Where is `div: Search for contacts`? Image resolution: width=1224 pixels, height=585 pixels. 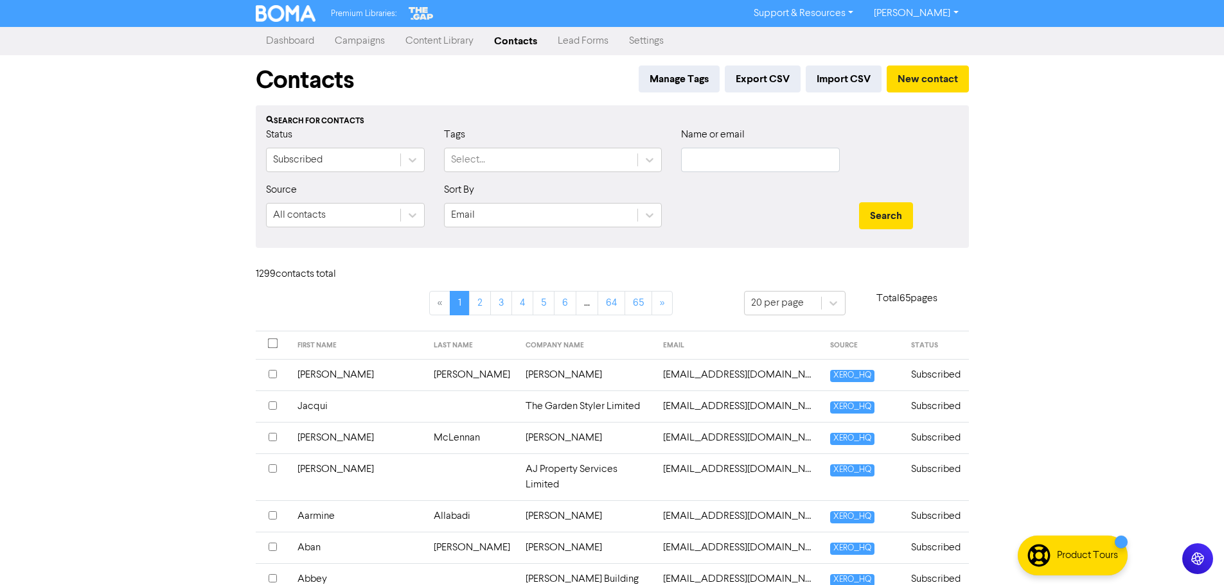
div: Search for contacts is located at coordinates (612, 121).